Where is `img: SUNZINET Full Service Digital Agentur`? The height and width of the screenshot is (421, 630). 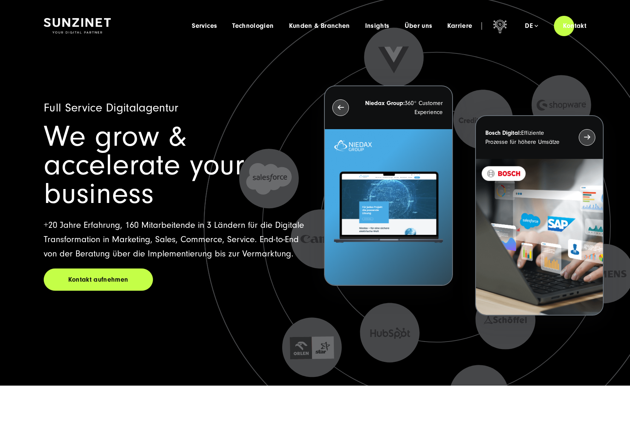 img: SUNZINET Full Service Digital Agentur is located at coordinates (77, 26).